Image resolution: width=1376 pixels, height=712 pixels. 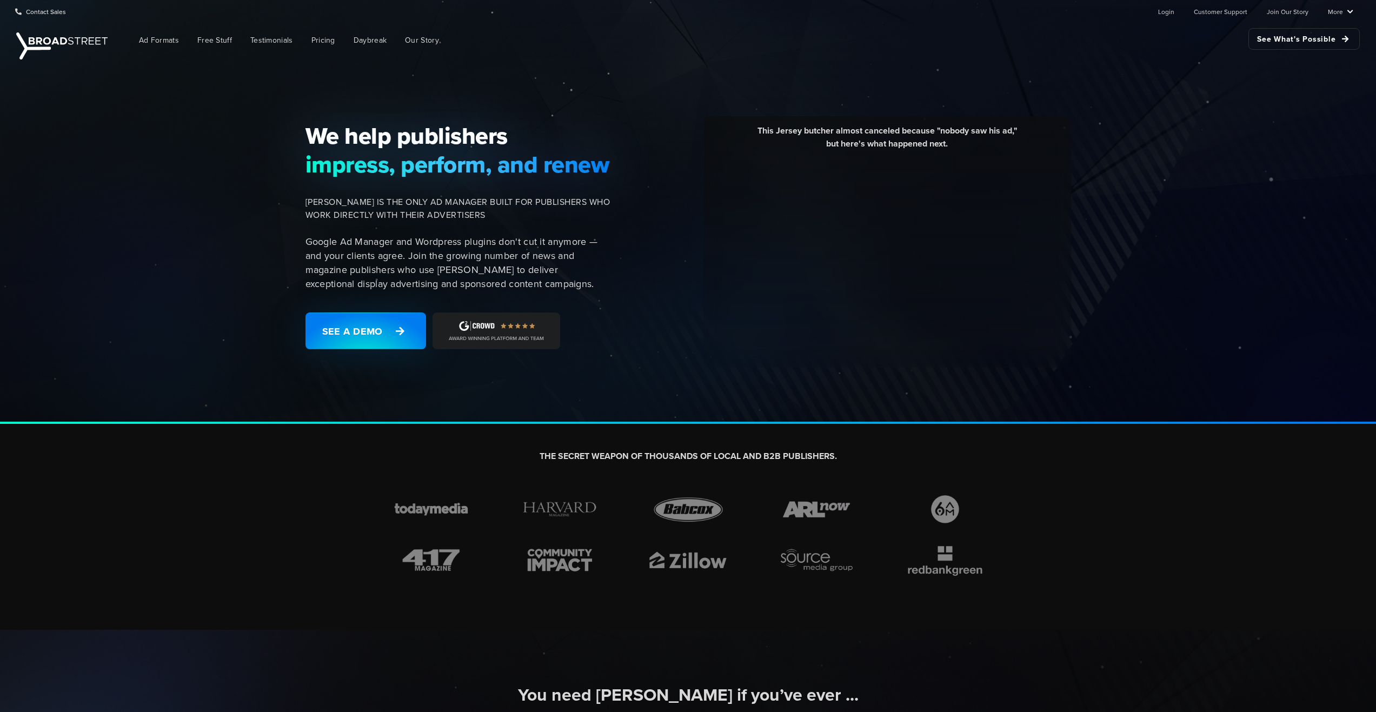 I want to click on h2: THE SECRET WEAPON OF THOUSANDS OF LOCAL AND B2B PUBLISHERS., so click(x=688, y=456).